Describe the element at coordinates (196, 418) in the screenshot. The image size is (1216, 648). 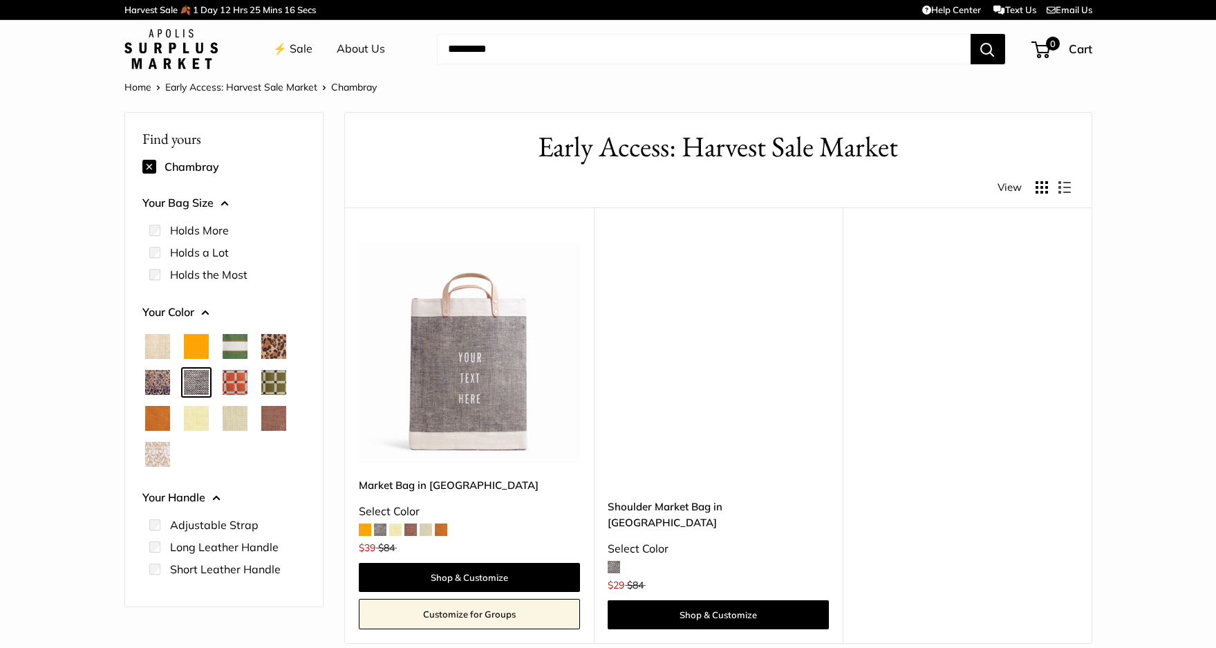
I see `button: Daisy` at that location.